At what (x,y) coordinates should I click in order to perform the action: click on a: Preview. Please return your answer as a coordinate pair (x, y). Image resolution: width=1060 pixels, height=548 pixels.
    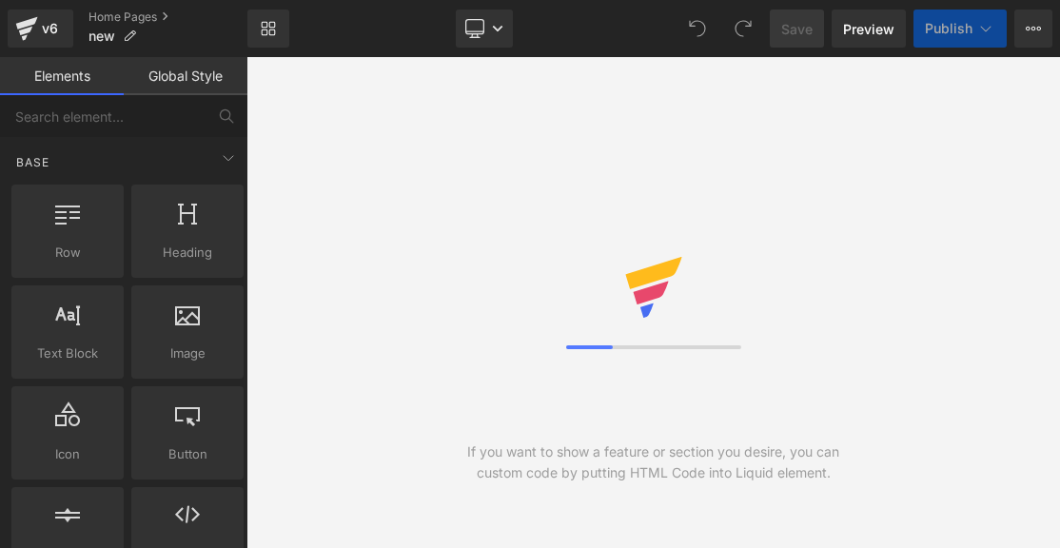
    Looking at the image, I should click on (869, 29).